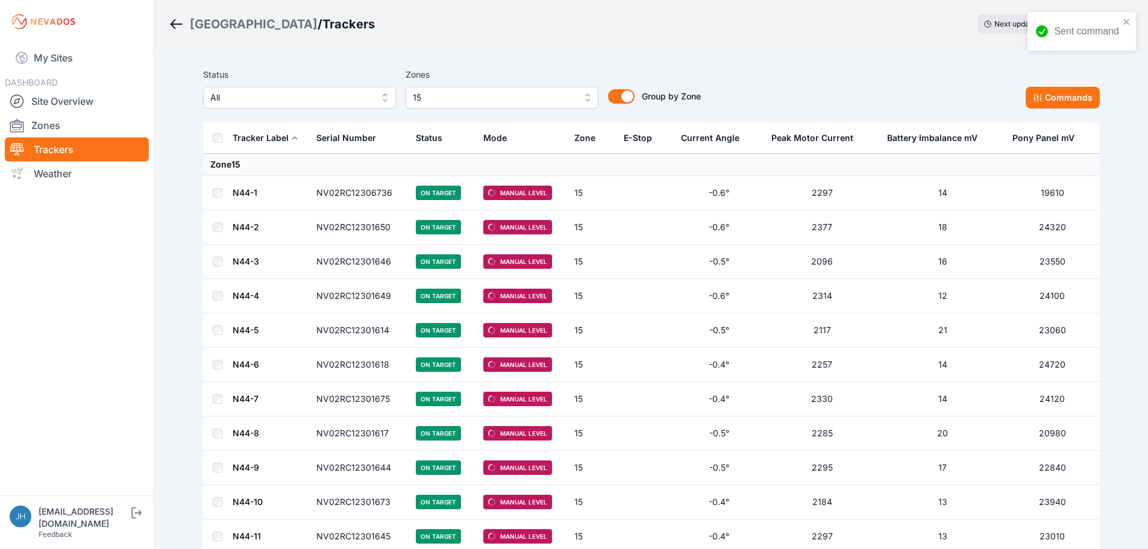 The image size is (1148, 549). Describe the element at coordinates (1126, 22) in the screenshot. I see `button: close` at that location.